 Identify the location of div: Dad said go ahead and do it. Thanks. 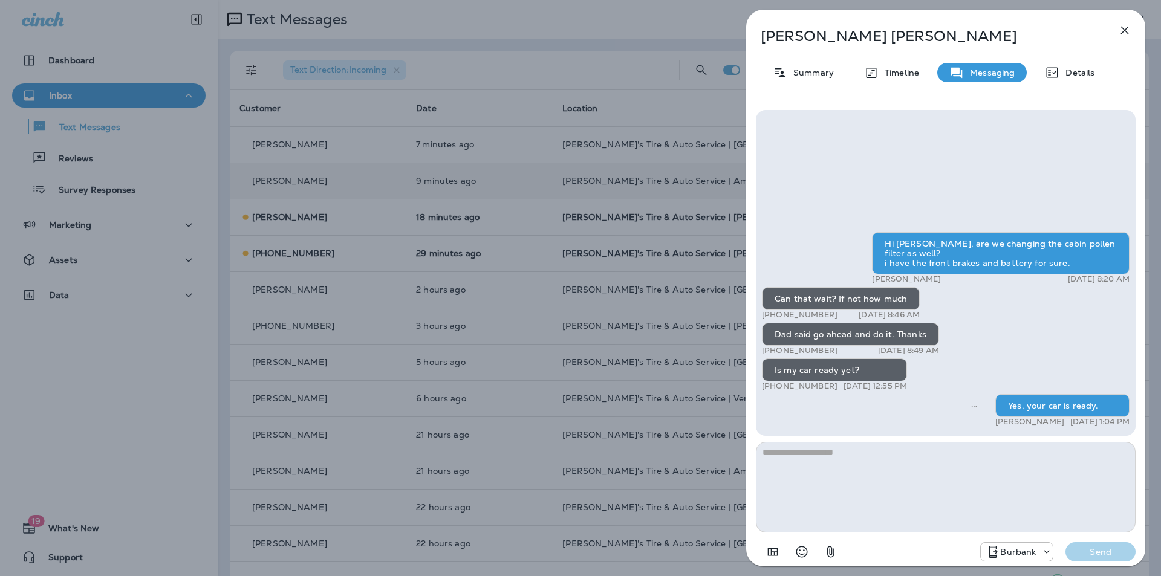
(850, 335).